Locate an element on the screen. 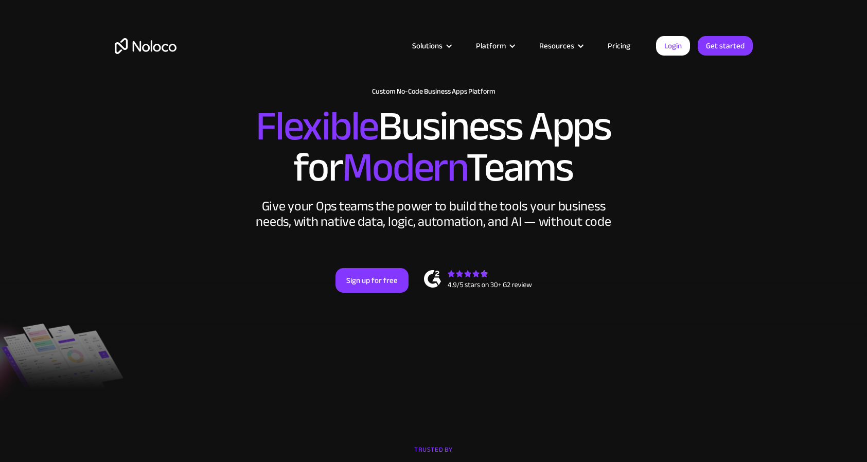  h2: Business Apps for Teams is located at coordinates (434, 147).